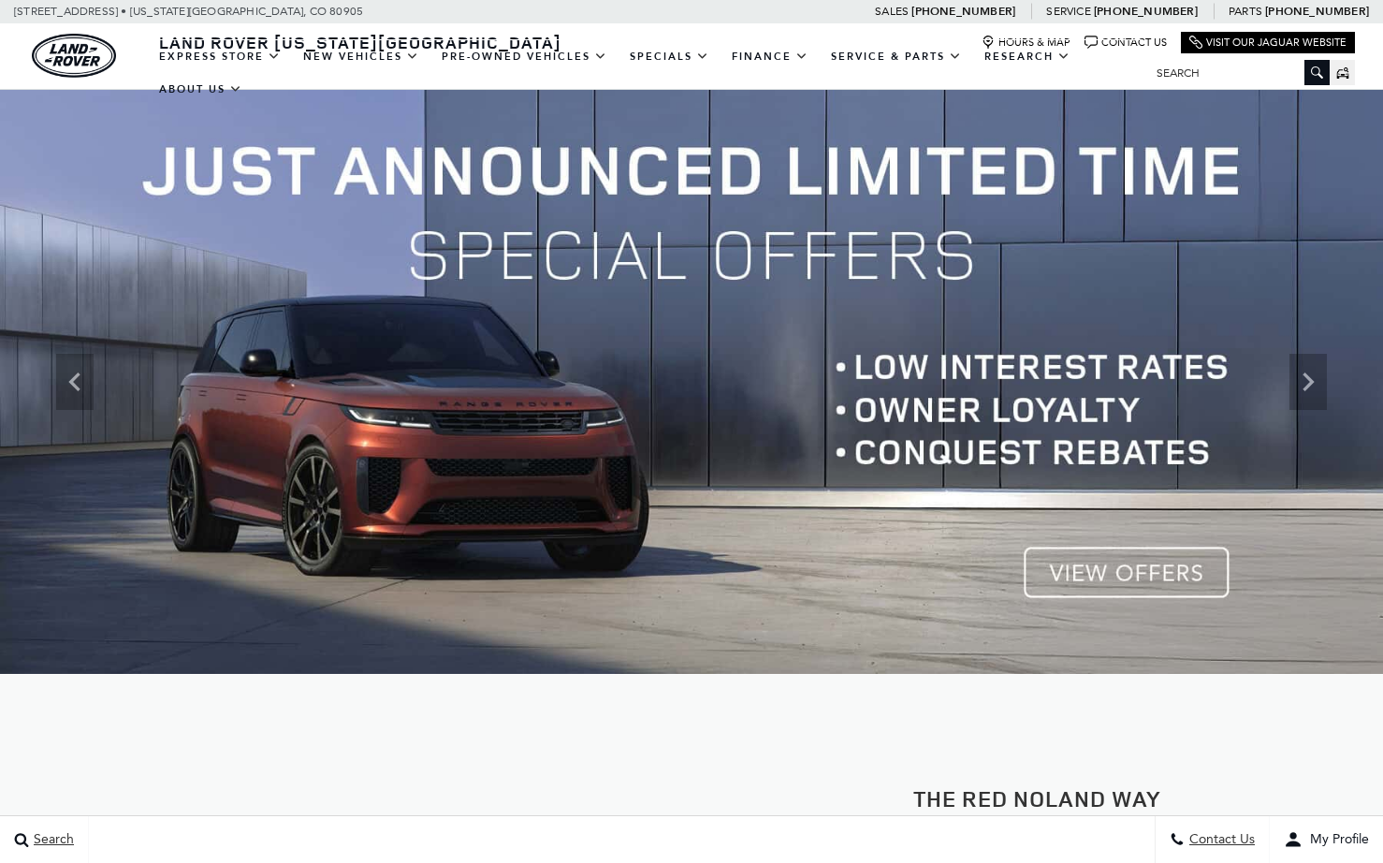  Describe the element at coordinates (1236, 73) in the screenshot. I see `input: Search` at that location.